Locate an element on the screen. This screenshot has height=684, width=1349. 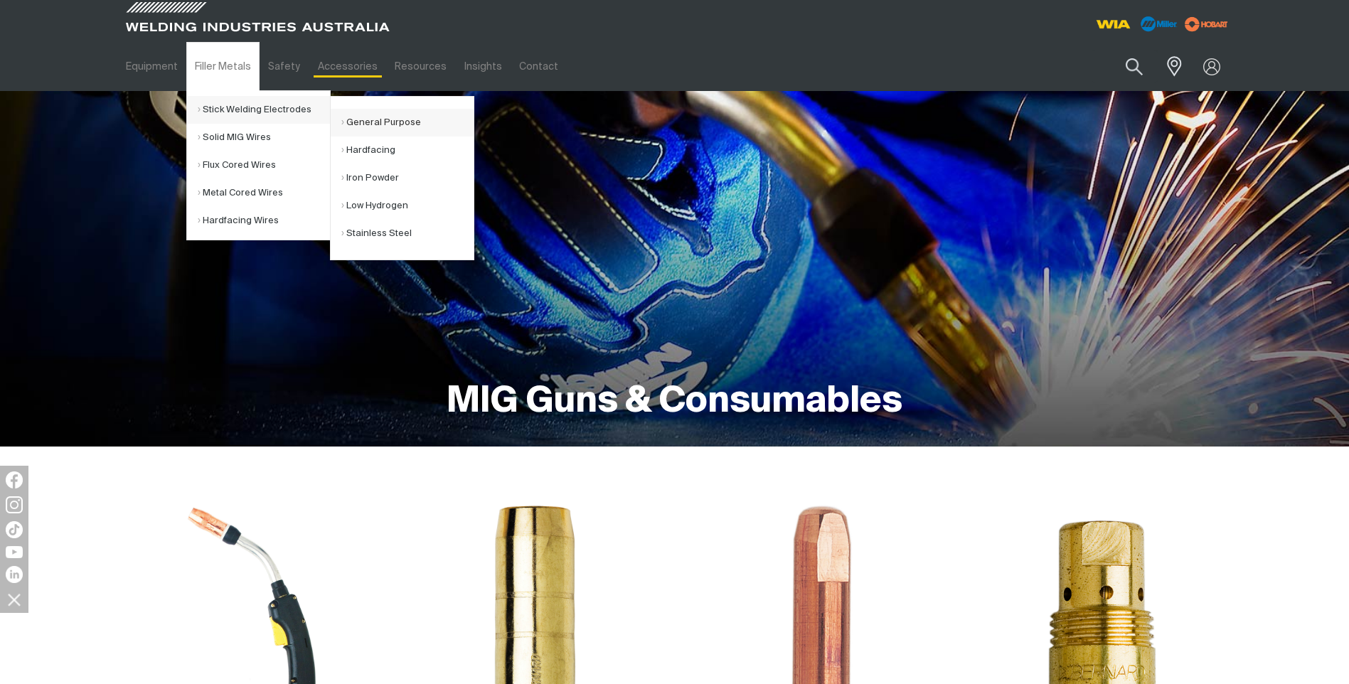
a: Equipment is located at coordinates (152, 66).